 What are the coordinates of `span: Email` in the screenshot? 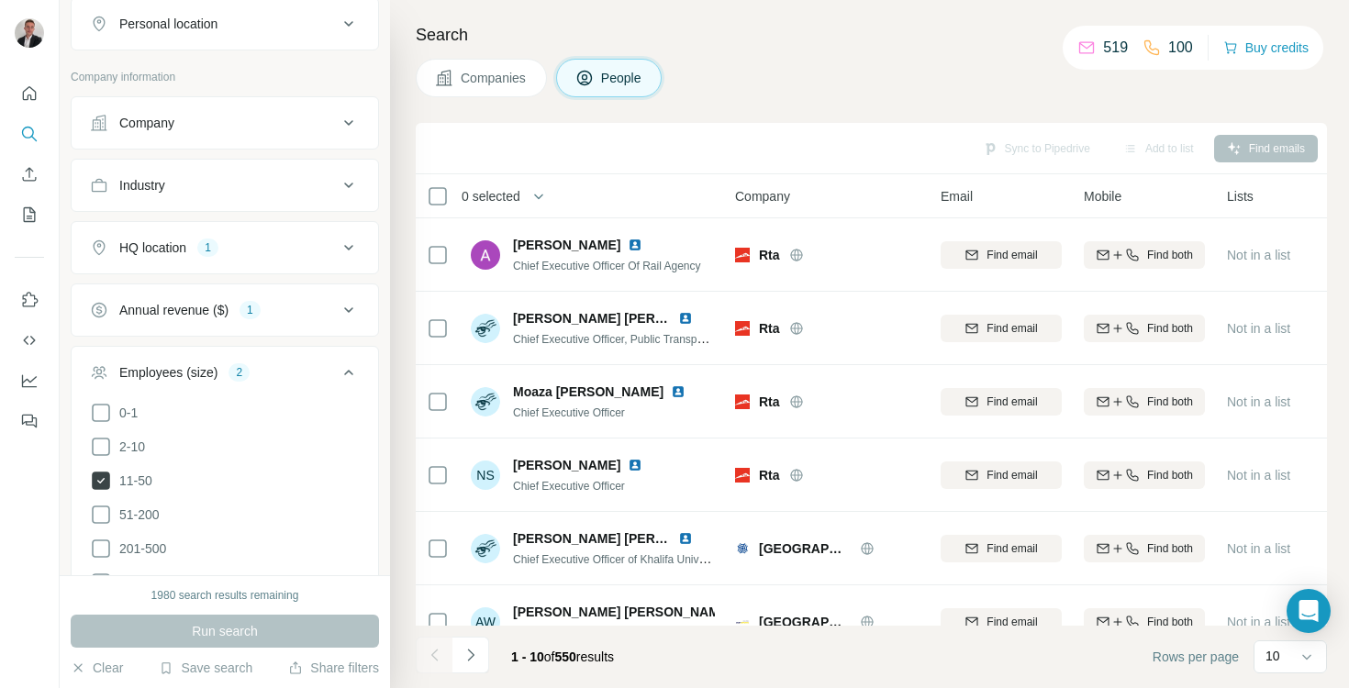 It's located at (956, 196).